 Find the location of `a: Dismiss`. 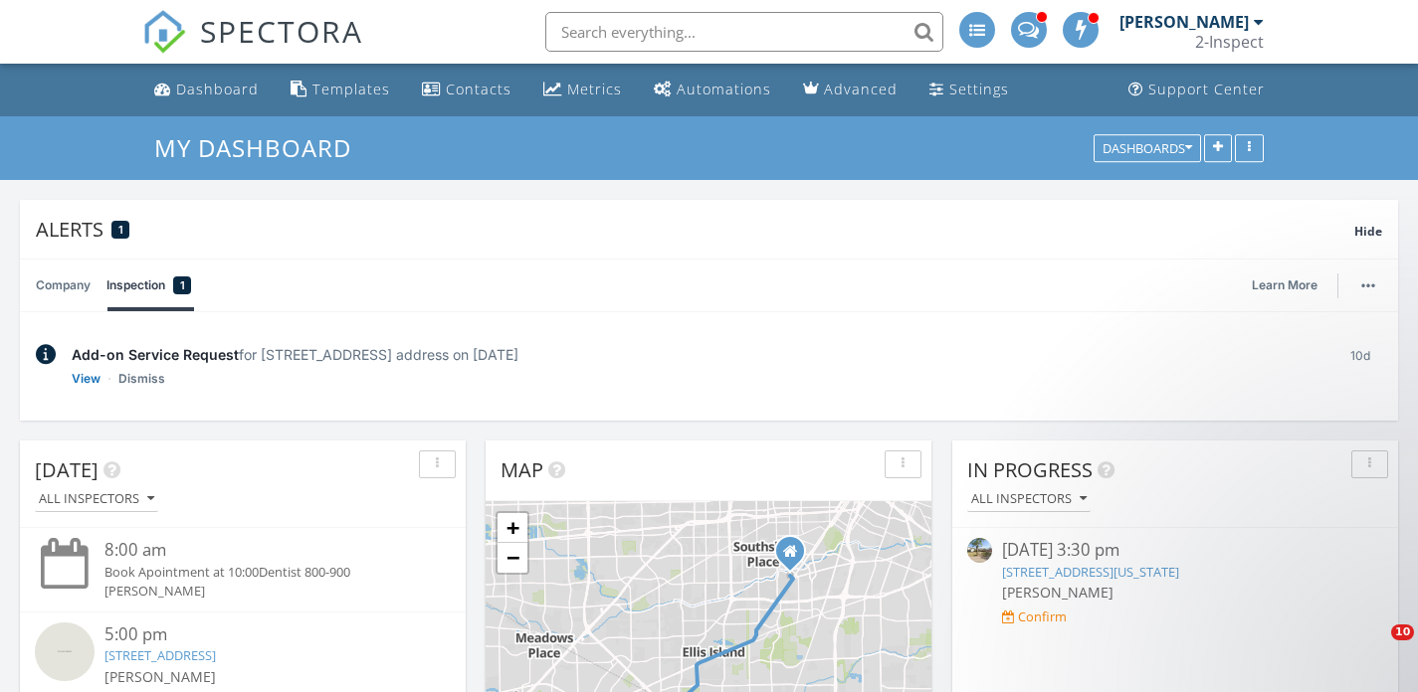

a: Dismiss is located at coordinates (141, 379).